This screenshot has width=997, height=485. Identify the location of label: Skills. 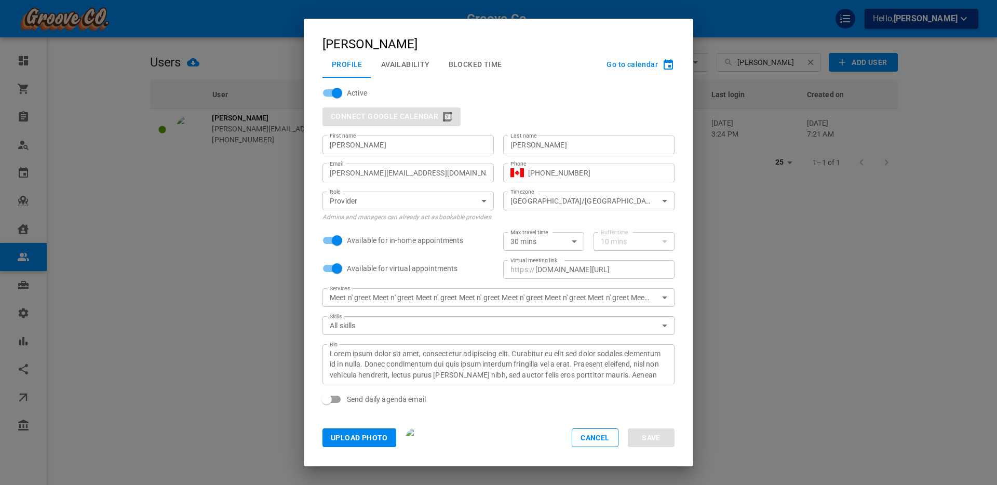
(336, 316).